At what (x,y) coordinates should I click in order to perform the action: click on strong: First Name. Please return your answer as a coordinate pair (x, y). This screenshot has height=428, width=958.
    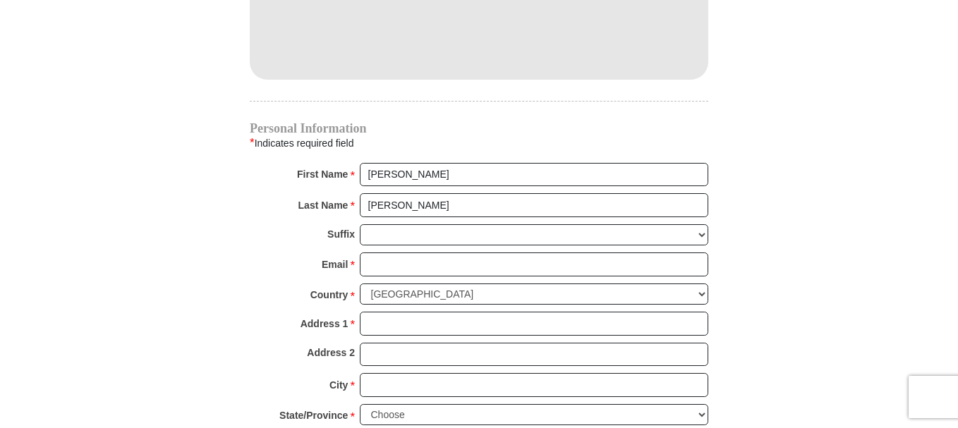
    Looking at the image, I should click on (323, 174).